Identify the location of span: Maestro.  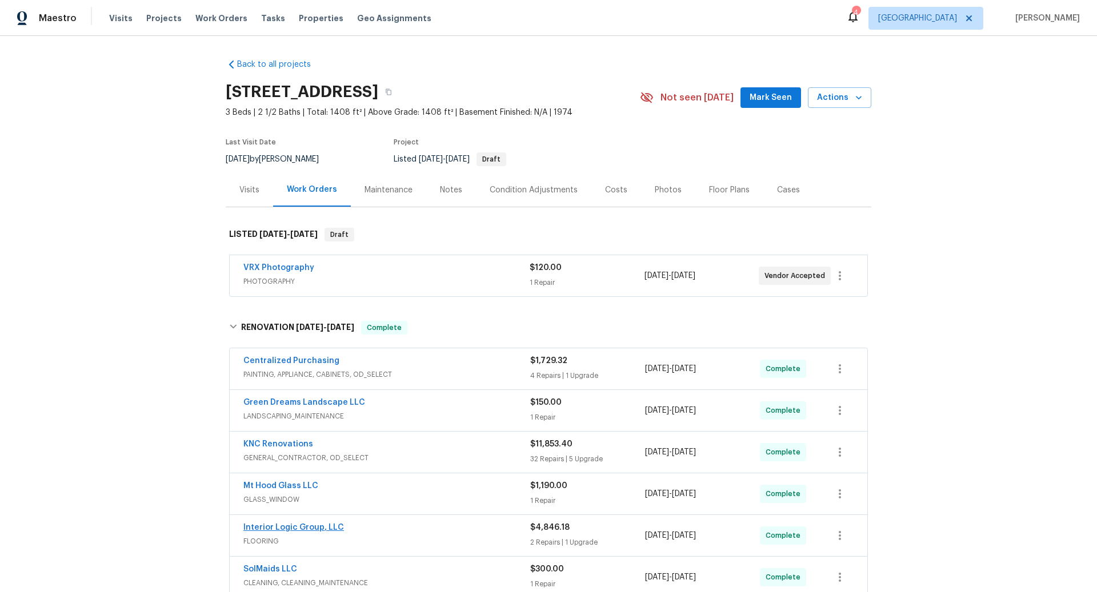
(58, 18).